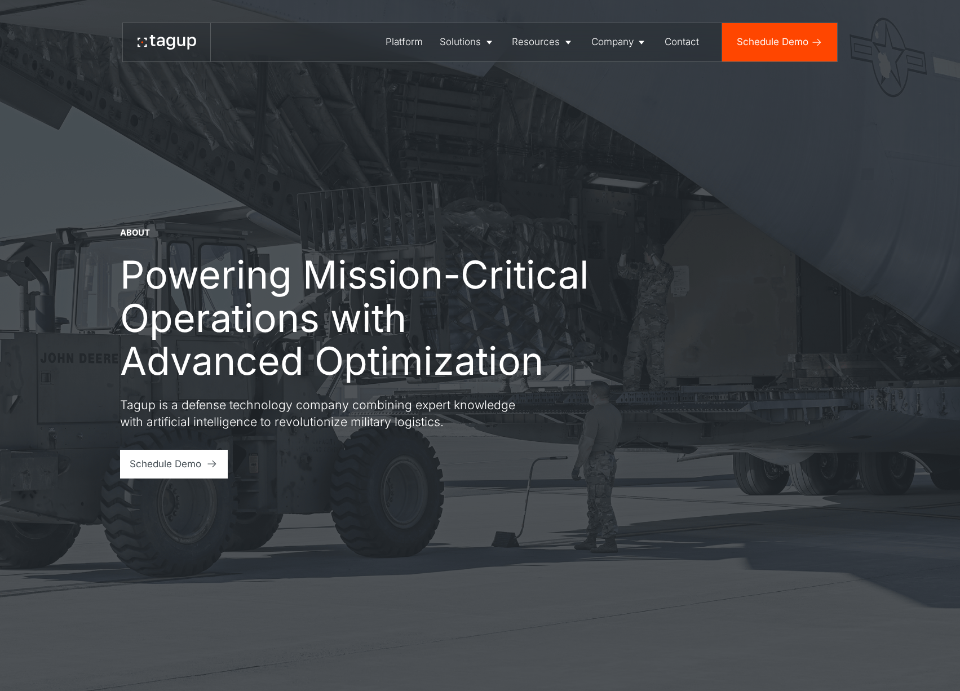  What do you see at coordinates (682, 42) in the screenshot?
I see `div: Contact` at bounding box center [682, 42].